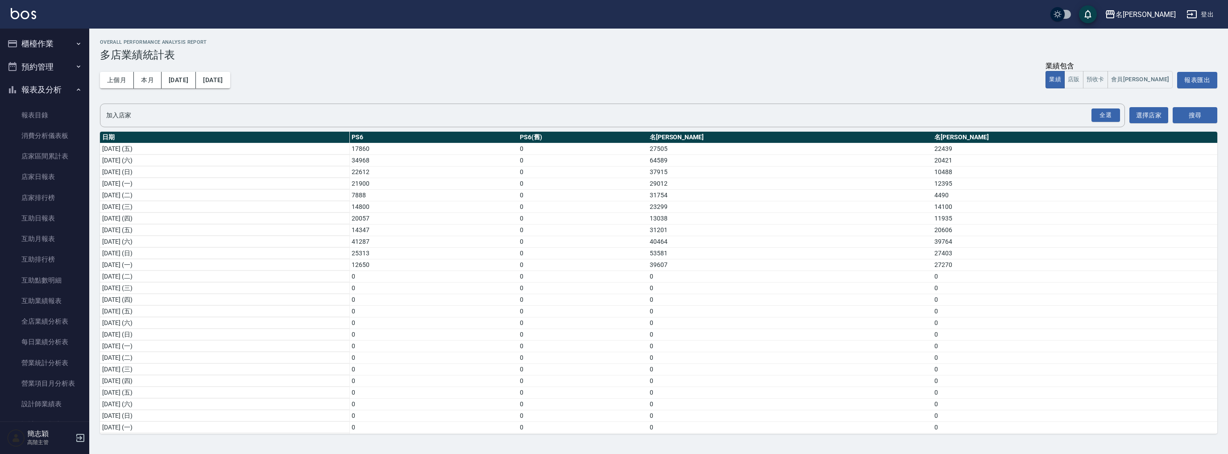  Describe the element at coordinates (45, 67) in the screenshot. I see `button: 預約管理` at that location.